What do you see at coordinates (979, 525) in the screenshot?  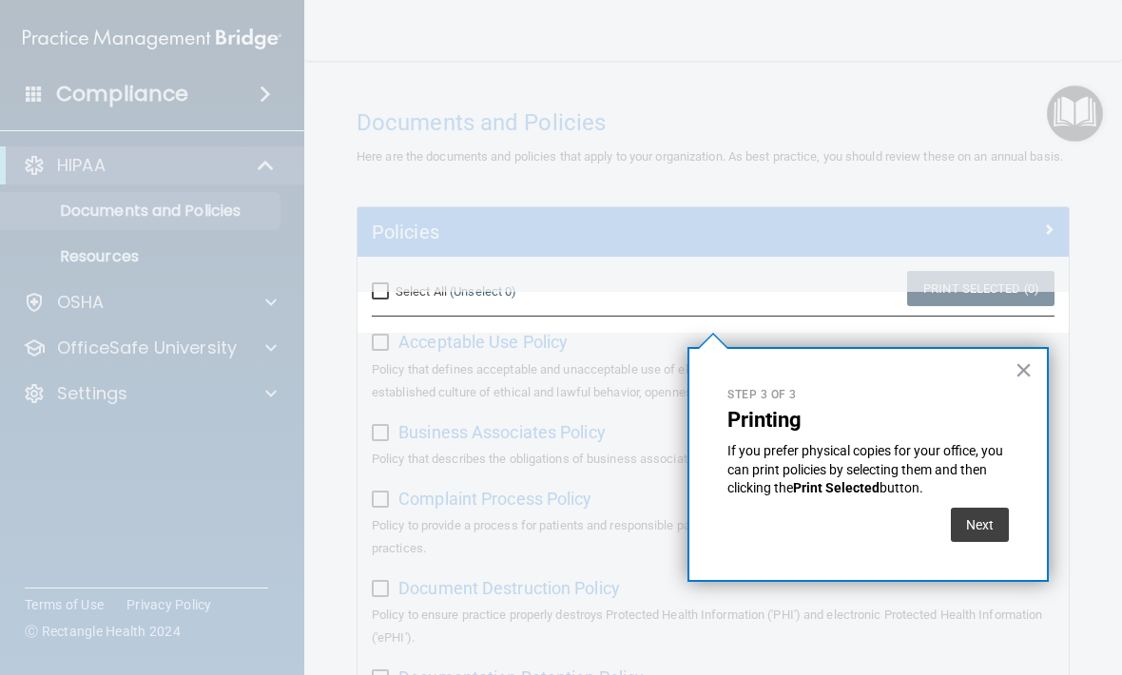 I see `button: Next` at bounding box center [979, 525].